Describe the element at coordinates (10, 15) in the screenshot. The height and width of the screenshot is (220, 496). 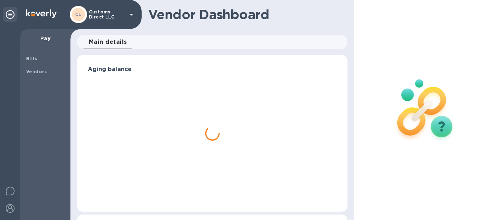
I see `div: Unpin categories` at that location.